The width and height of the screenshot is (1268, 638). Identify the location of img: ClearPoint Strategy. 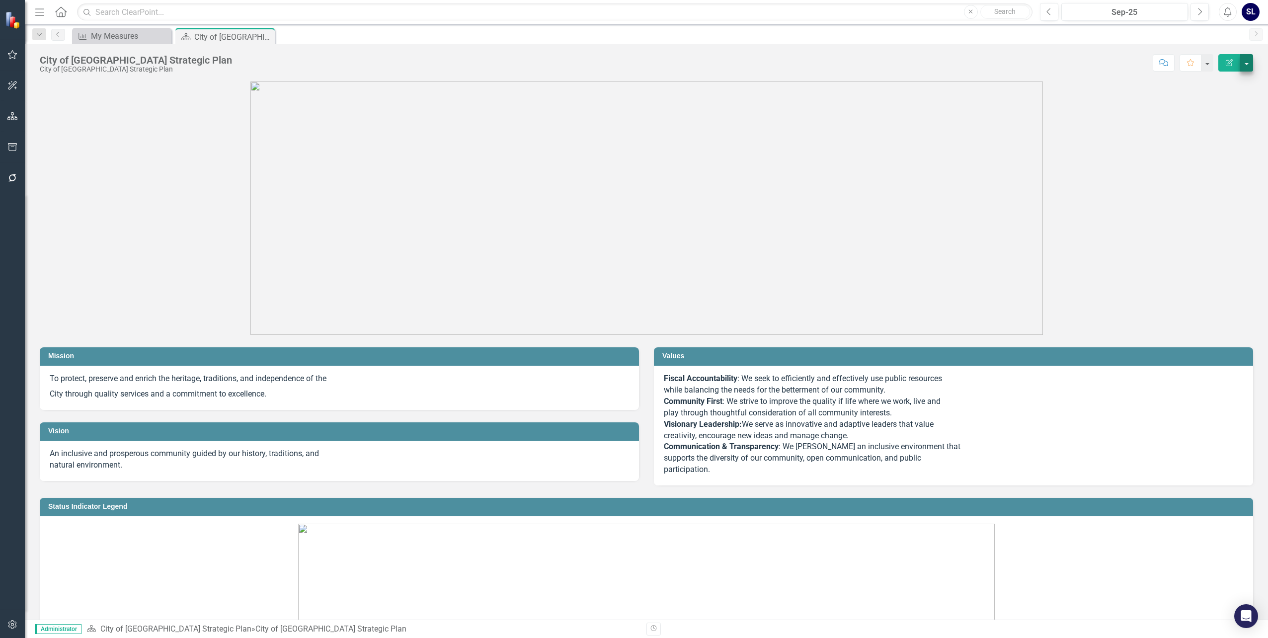
(13, 19).